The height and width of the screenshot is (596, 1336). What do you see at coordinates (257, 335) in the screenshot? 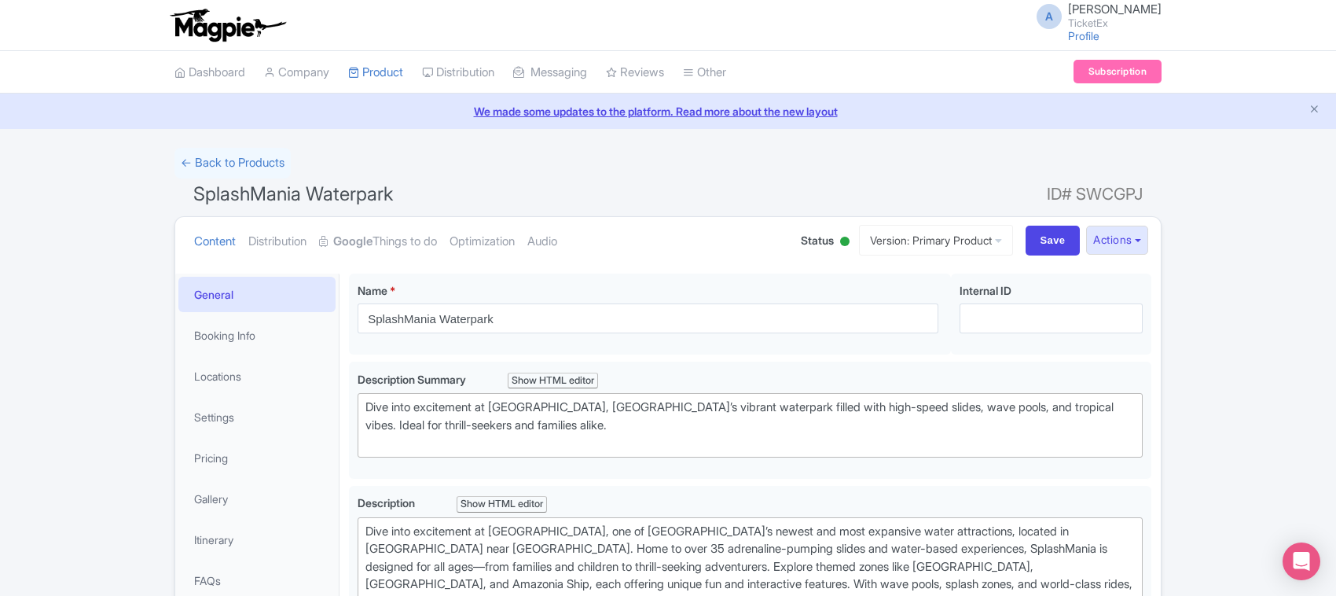
I see `a: Booking Info` at bounding box center [257, 335].